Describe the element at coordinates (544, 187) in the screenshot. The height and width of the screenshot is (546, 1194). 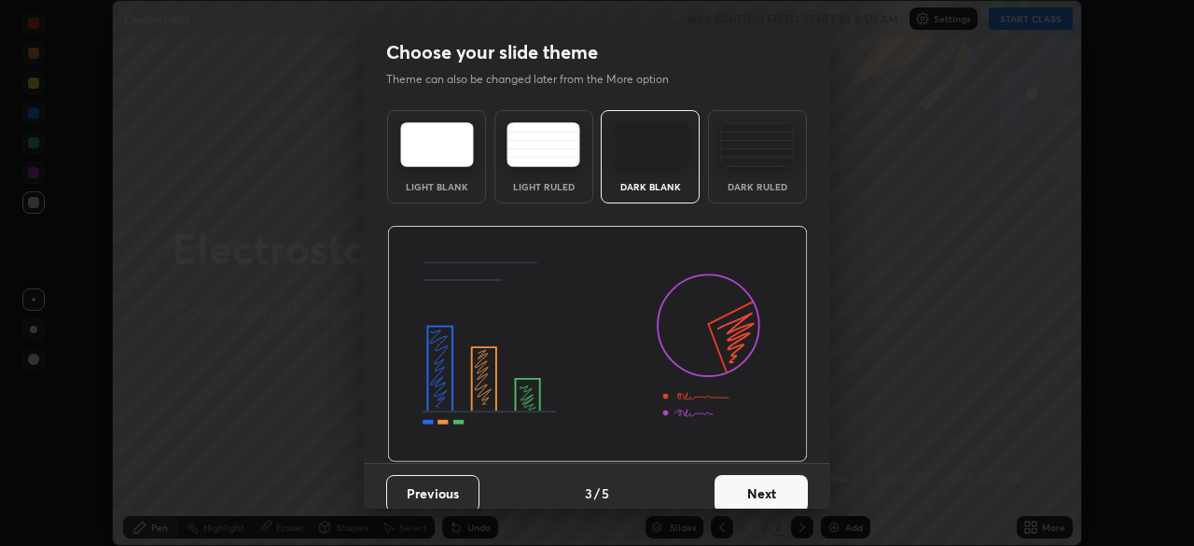
I see `div: Light Ruled` at that location.